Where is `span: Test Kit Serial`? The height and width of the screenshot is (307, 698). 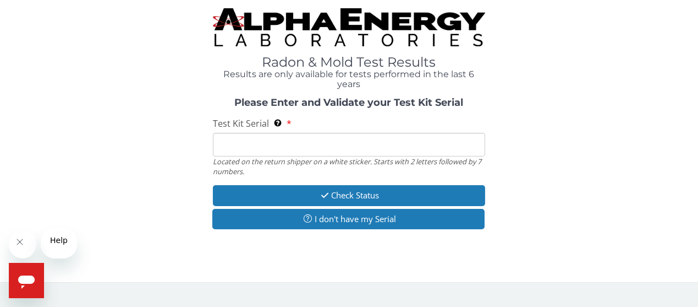
span: Test Kit Serial is located at coordinates (241, 123).